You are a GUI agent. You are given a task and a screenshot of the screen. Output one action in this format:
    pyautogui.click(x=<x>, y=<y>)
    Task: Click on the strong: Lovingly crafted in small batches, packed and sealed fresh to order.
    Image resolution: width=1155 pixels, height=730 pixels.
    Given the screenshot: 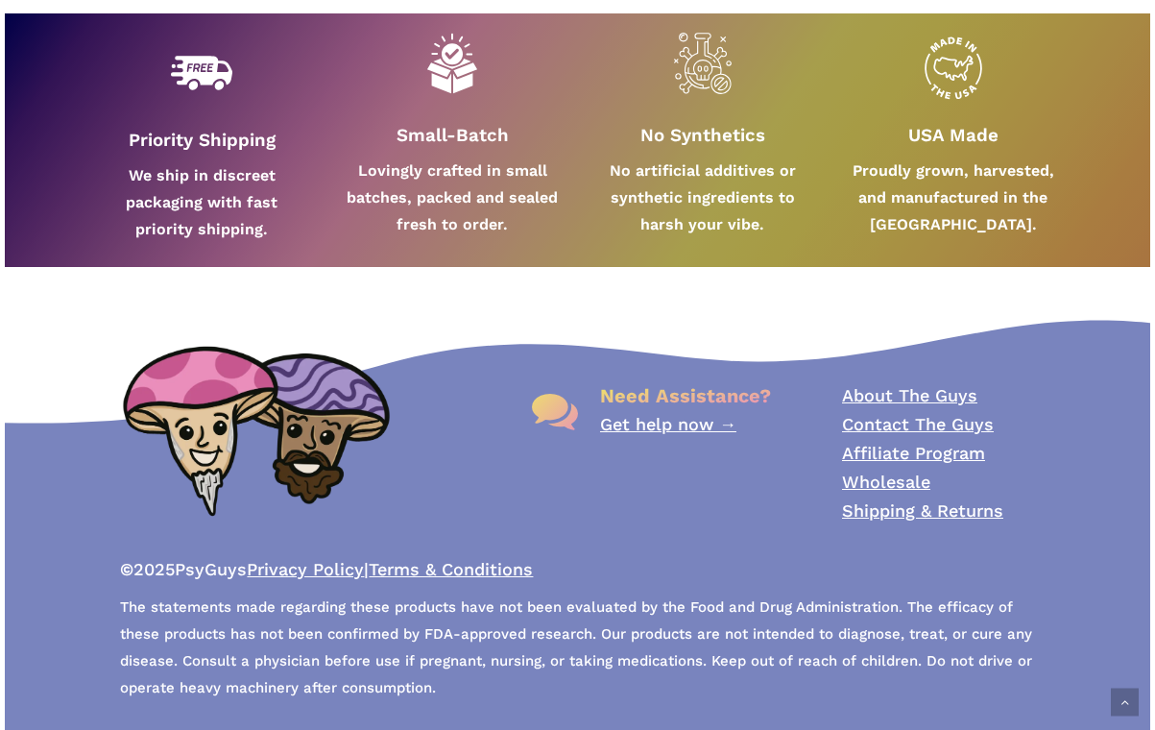 What is the action you would take?
    pyautogui.click(x=452, y=197)
    